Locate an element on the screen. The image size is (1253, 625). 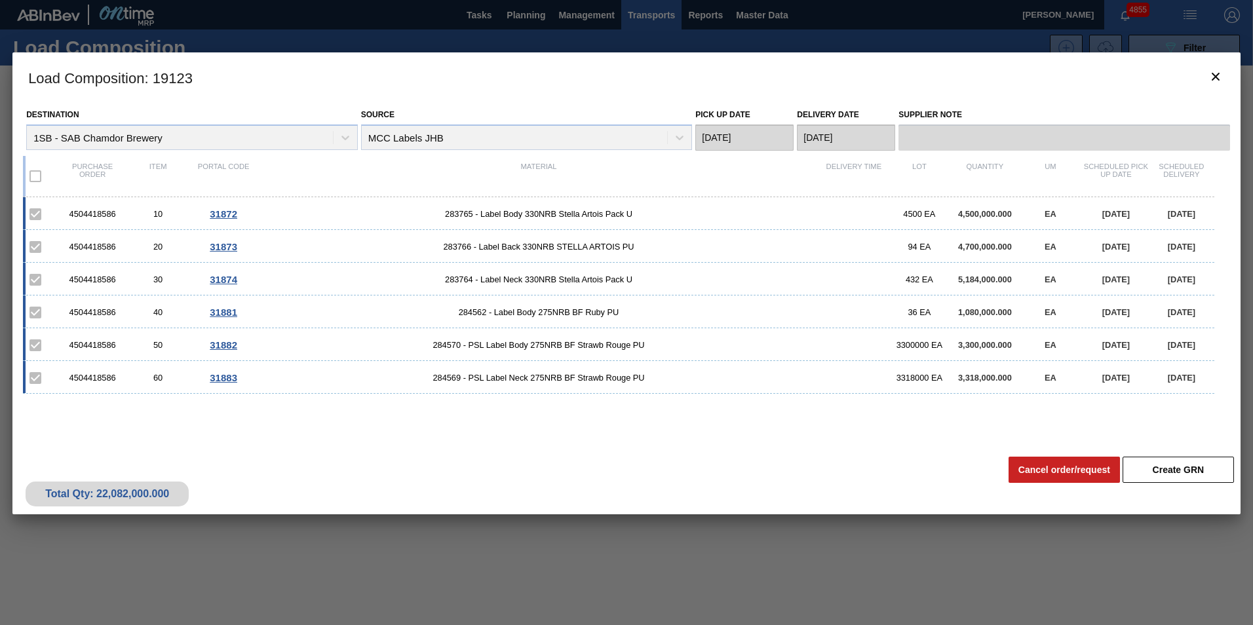
label: Destination is located at coordinates (52, 115).